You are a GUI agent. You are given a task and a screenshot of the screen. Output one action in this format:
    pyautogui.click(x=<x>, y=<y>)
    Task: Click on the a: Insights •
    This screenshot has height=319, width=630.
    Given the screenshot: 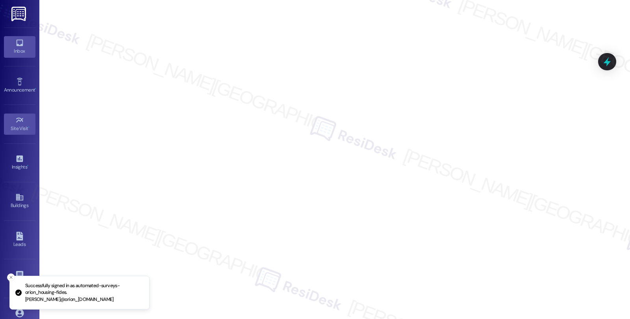 What is the action you would take?
    pyautogui.click(x=20, y=163)
    